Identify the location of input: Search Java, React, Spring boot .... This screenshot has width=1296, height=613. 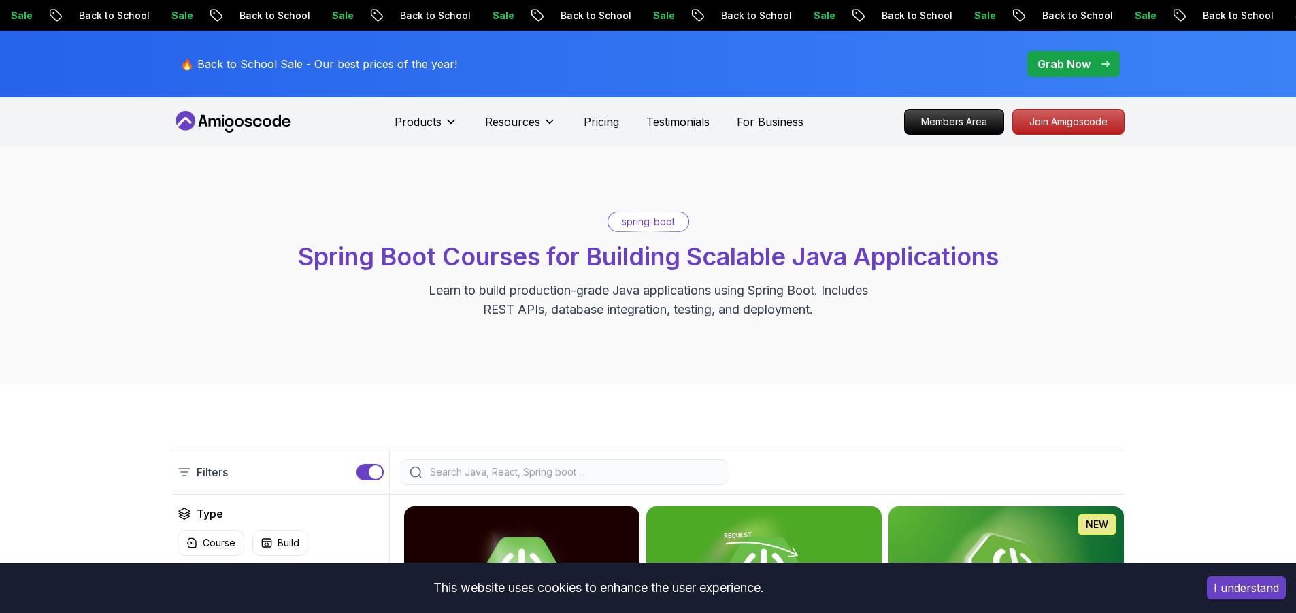
(573, 472).